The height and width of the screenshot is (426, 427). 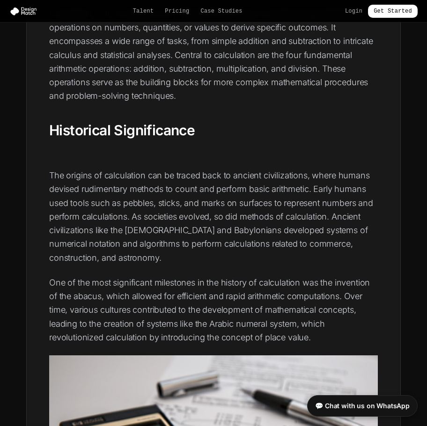 I want to click on p: Calculation, in its most basic form, refers to the process of performing mathematical operations ..., so click(x=213, y=55).